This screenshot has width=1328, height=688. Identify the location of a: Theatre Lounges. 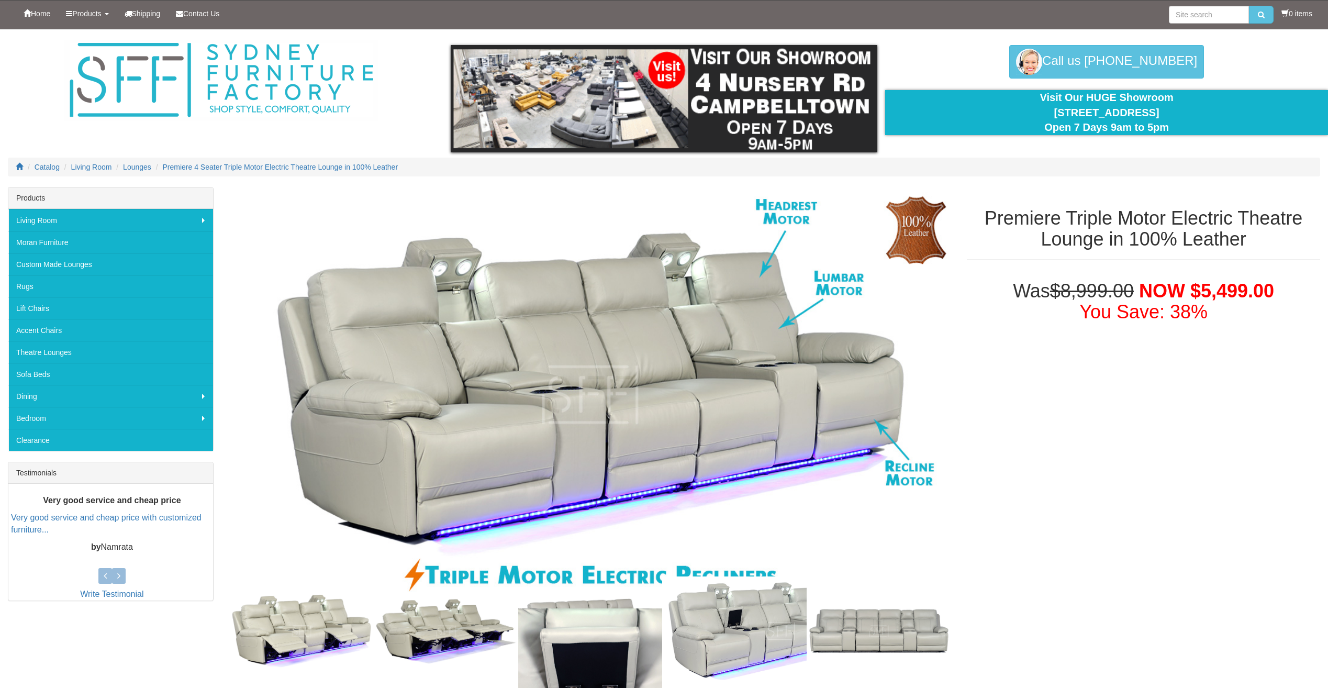
(110, 352).